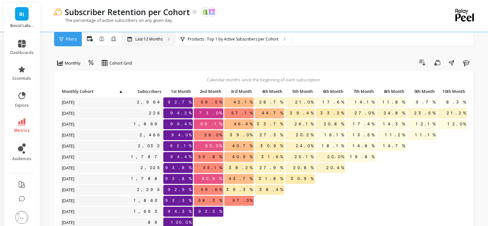  Describe the element at coordinates (144, 91) in the screenshot. I see `p: Subscribers` at that location.